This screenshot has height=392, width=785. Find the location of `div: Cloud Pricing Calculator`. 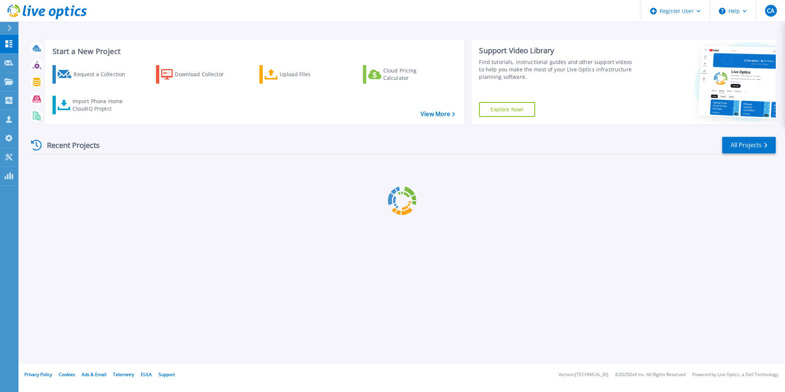

div: Cloud Pricing Calculator is located at coordinates (413, 74).